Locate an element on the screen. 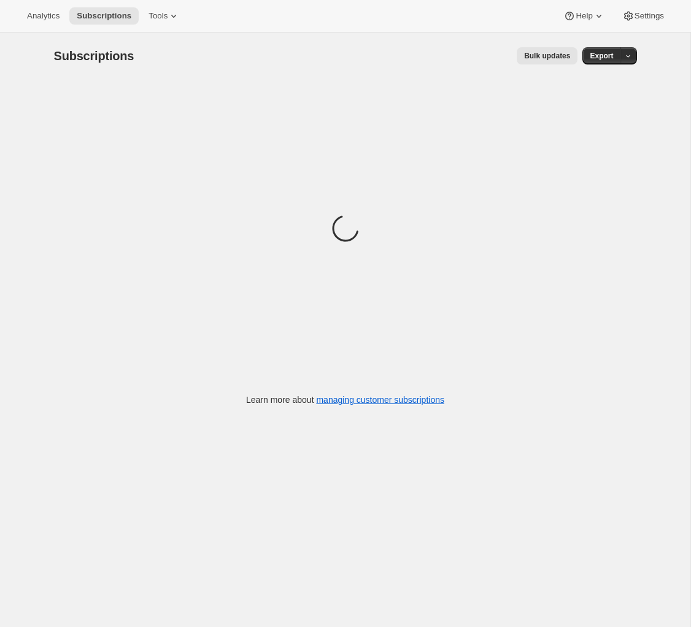 The width and height of the screenshot is (691, 627). button: Subscriptions is located at coordinates (104, 16).